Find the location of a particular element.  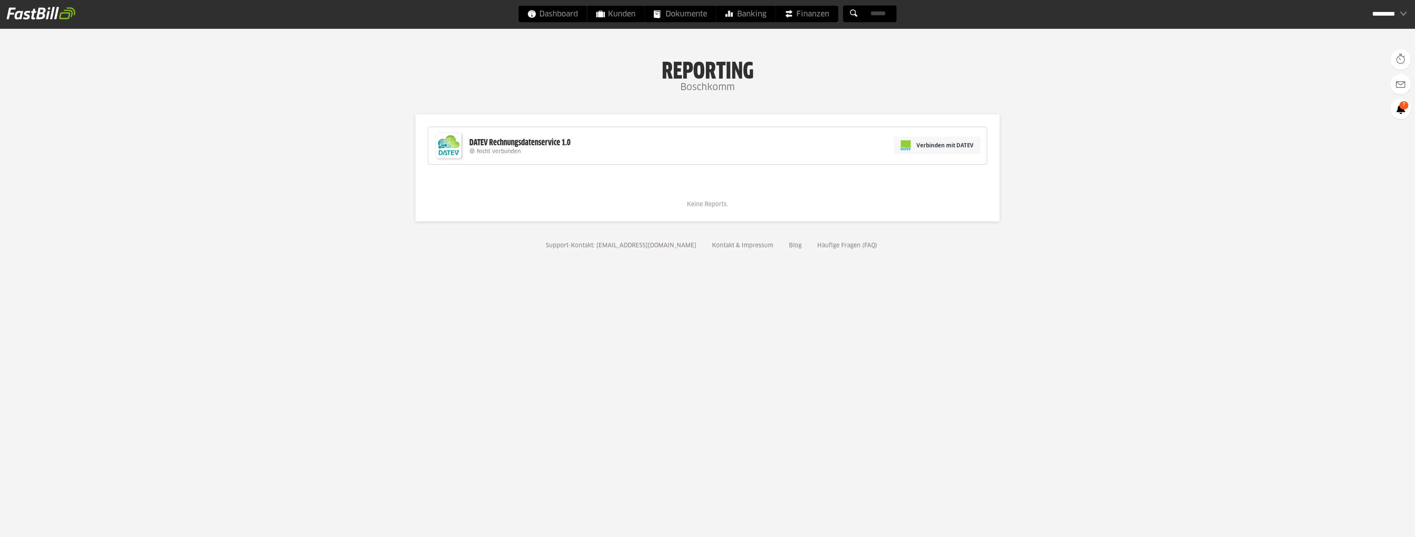

a: Kunden is located at coordinates (616, 14).